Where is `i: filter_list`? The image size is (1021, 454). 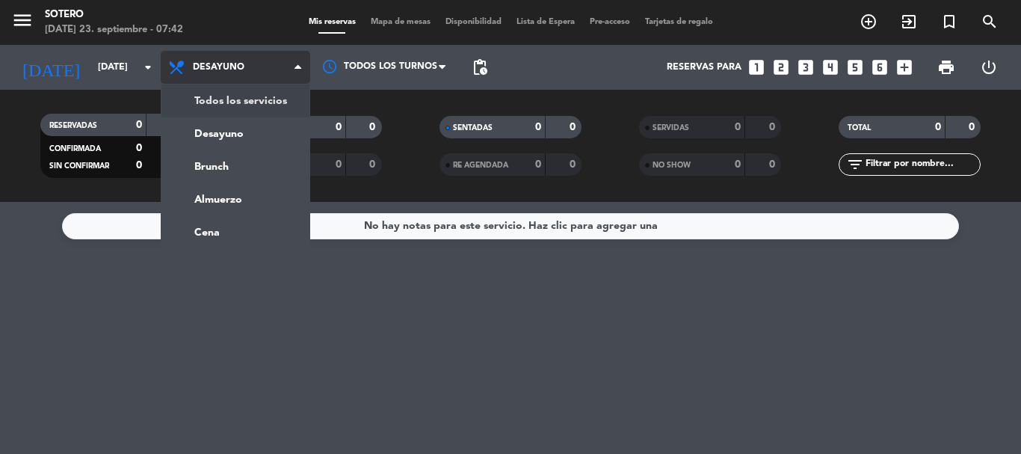 i: filter_list is located at coordinates (855, 164).